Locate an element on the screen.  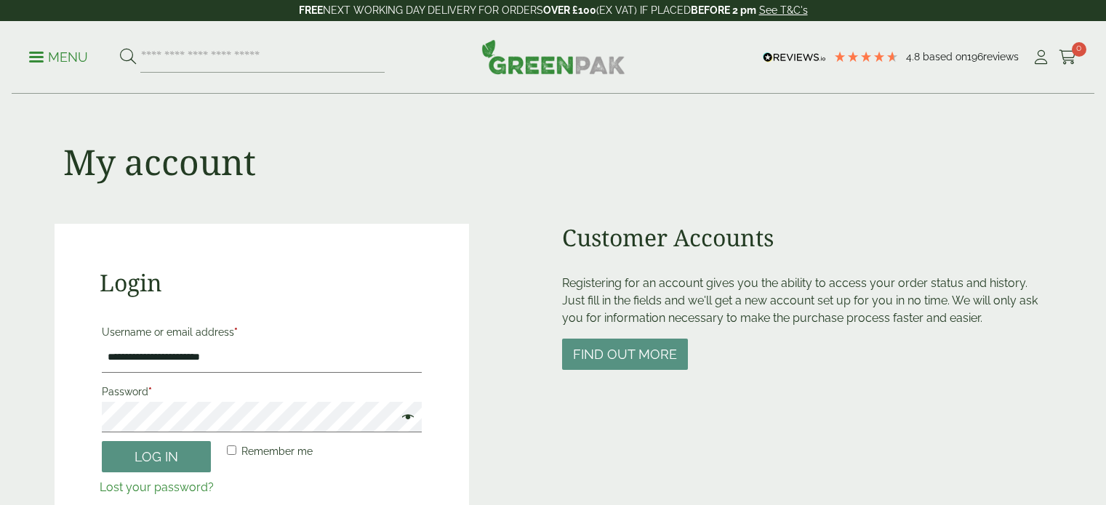
strong: FREE is located at coordinates (311, 10).